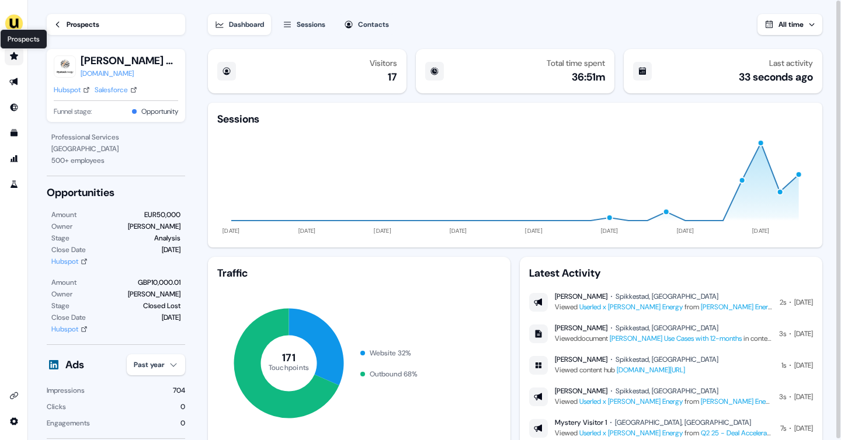 The image size is (841, 440). What do you see at coordinates (289, 367) in the screenshot?
I see `tspan: Touchpoints` at bounding box center [289, 367].